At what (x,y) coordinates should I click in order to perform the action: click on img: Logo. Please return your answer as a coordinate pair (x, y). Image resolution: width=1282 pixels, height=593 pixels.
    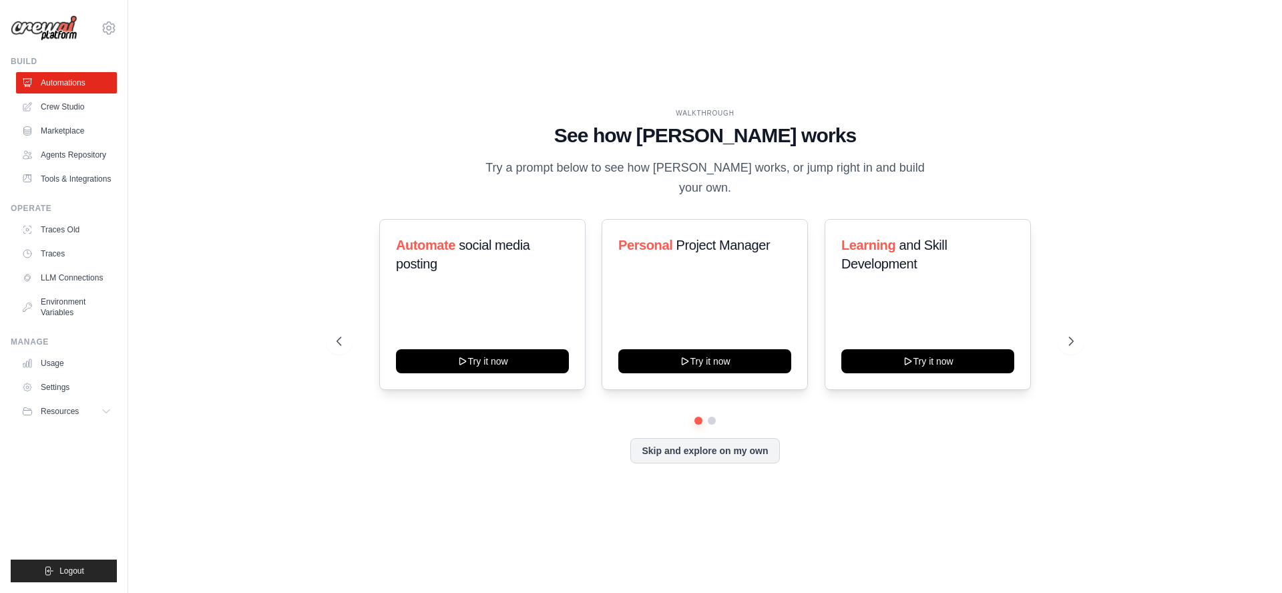
    Looking at the image, I should click on (44, 28).